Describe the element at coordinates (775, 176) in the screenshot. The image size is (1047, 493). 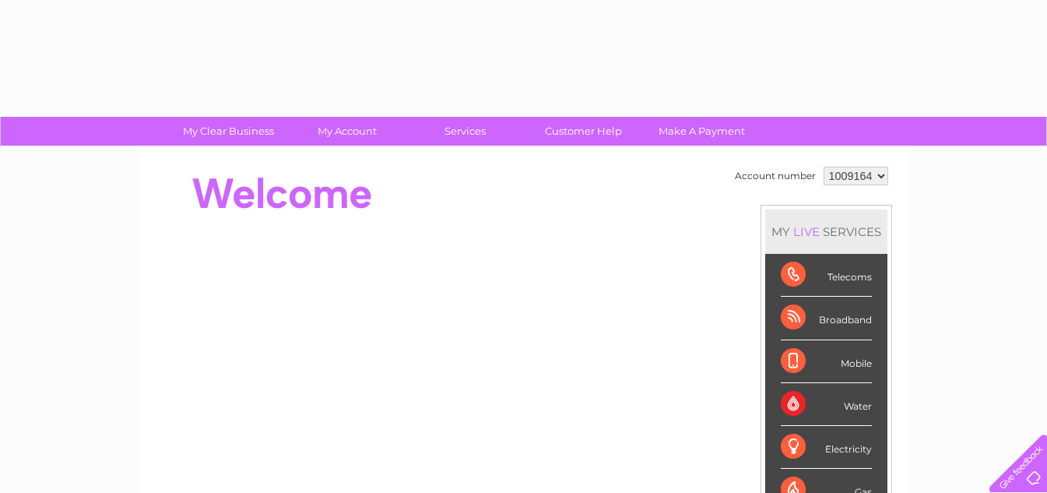
I see `td: Account number` at that location.